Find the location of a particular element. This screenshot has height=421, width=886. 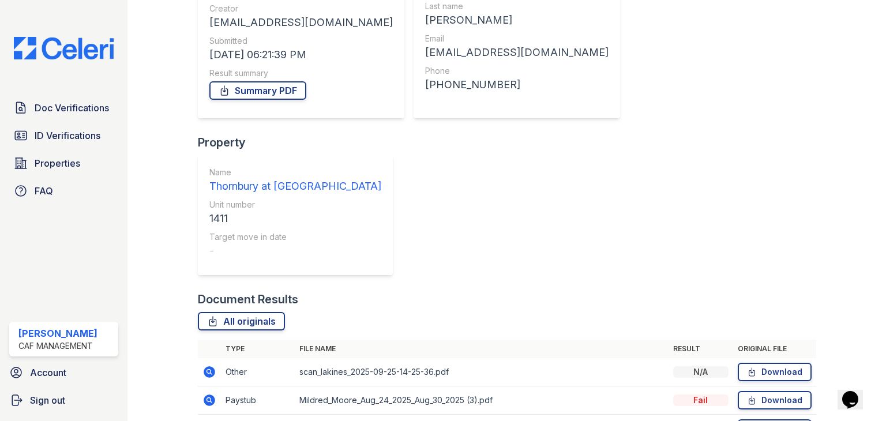

img: CE_Logo_Blue-a8612792a0a2168367f1c8372b55b34899dd931a85d93a1a3d3e32e68fde9ad4.png is located at coordinates (63, 48).